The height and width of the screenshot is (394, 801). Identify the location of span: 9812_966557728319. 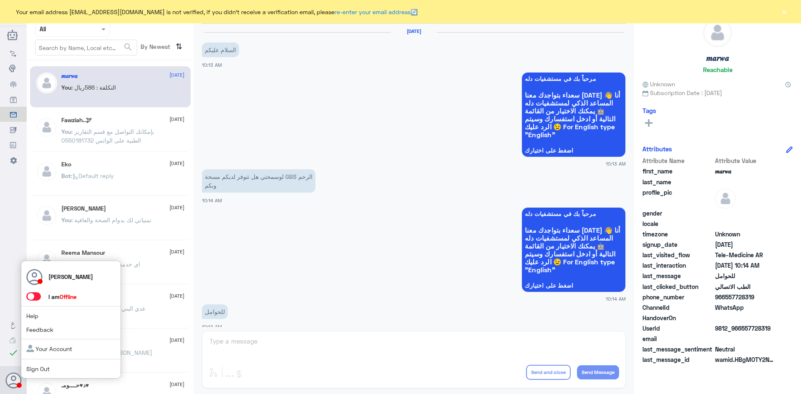
(745, 328).